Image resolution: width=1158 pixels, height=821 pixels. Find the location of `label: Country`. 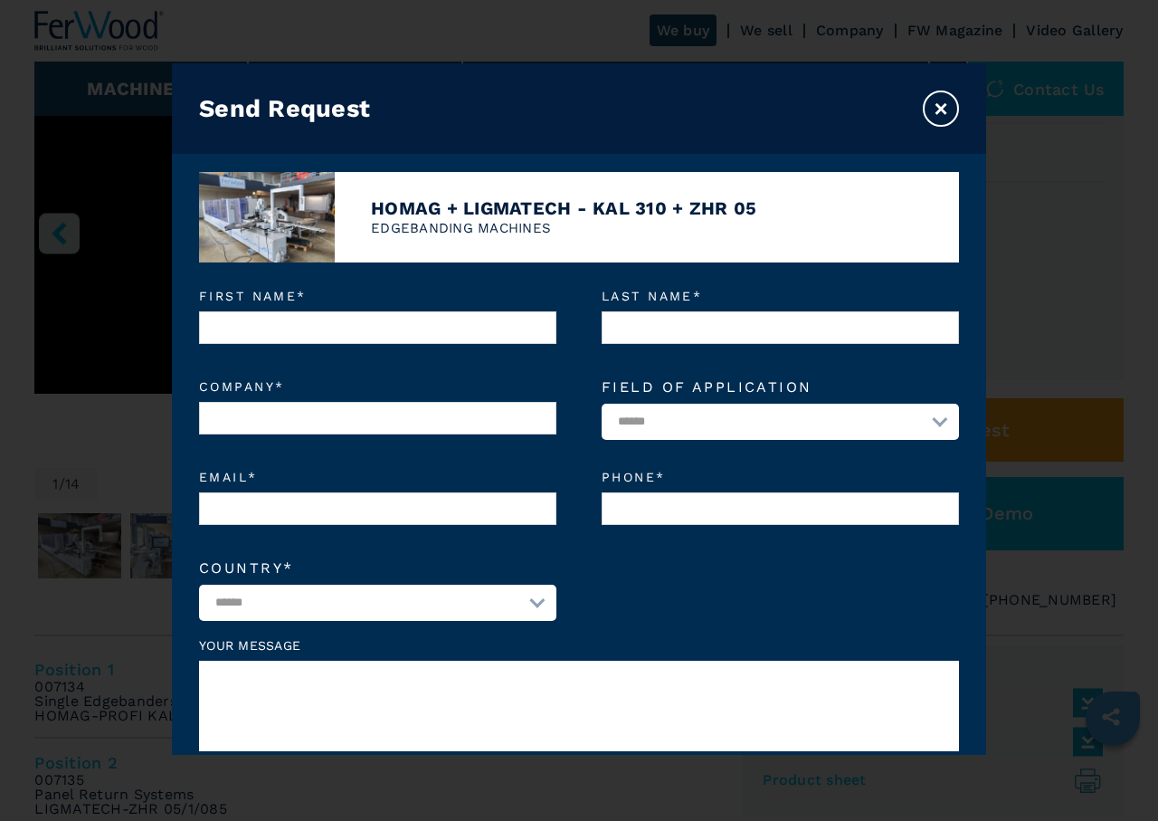

label: Country is located at coordinates (377, 568).